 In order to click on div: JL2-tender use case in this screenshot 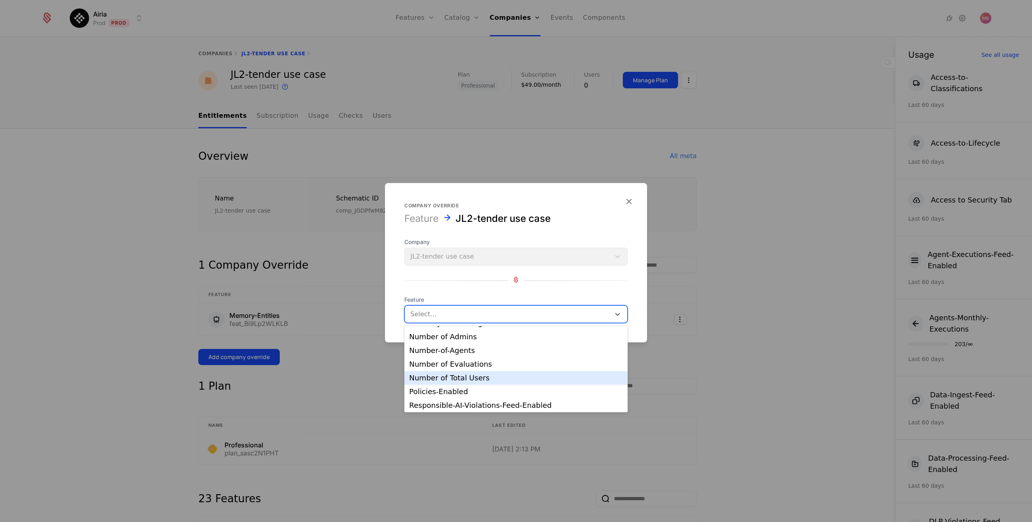, I will do `click(503, 219)`.